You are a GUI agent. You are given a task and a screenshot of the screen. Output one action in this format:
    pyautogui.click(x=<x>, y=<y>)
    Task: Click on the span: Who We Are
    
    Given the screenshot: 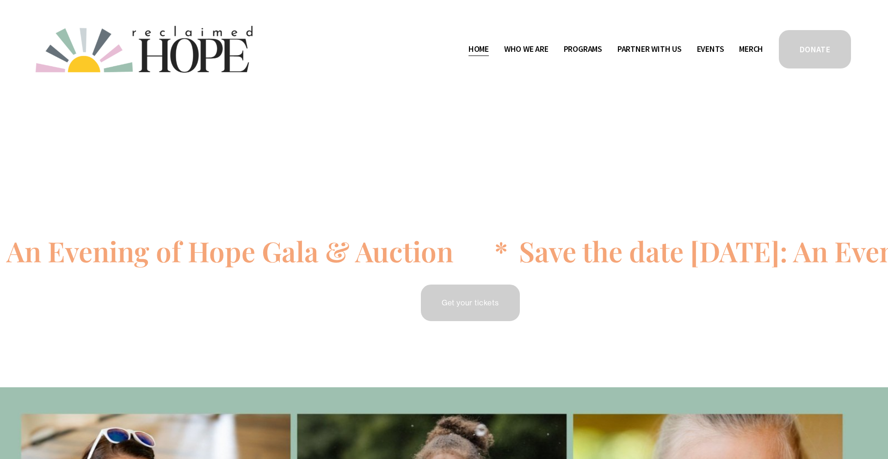 What is the action you would take?
    pyautogui.click(x=527, y=49)
    